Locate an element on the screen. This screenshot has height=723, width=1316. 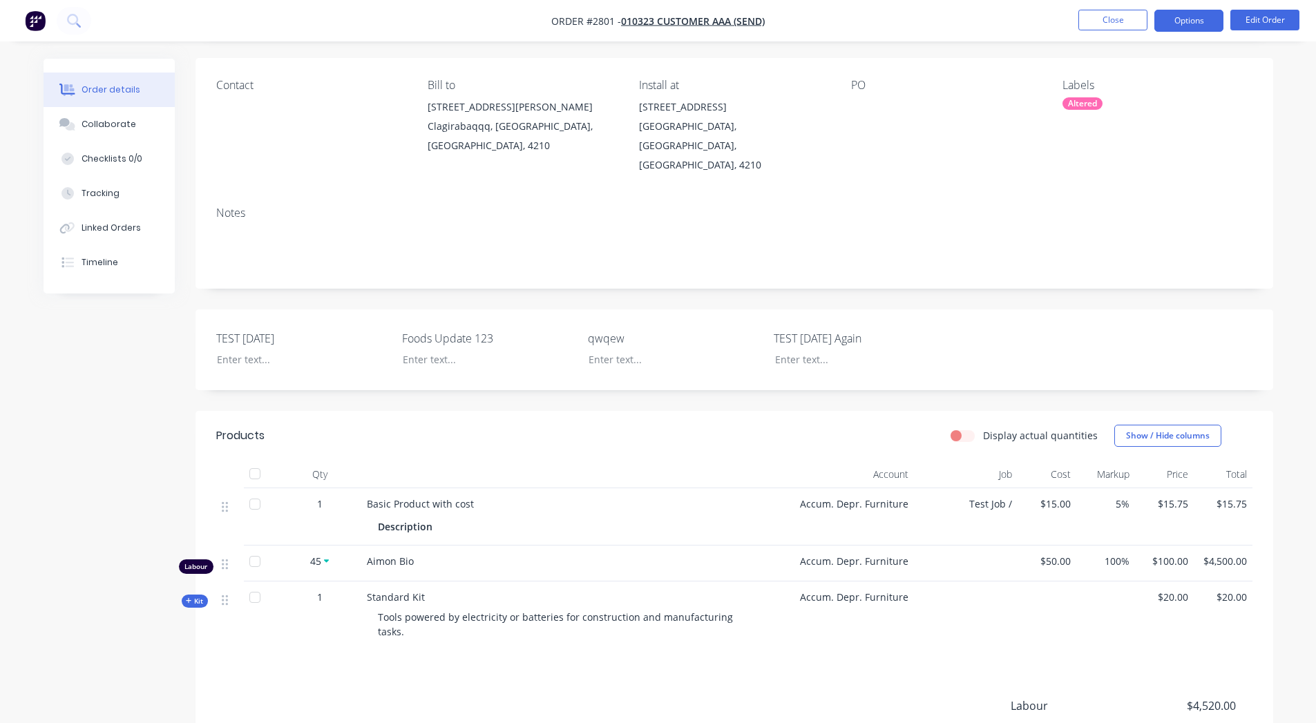
span: Kit is located at coordinates (195, 601).